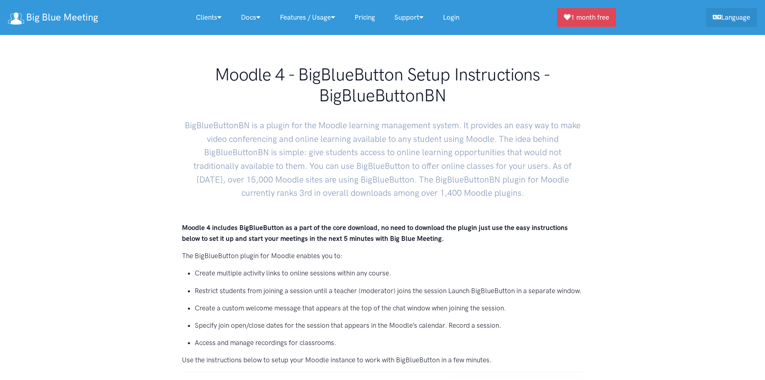 The image size is (765, 380). I want to click on img: logo, so click(16, 18).